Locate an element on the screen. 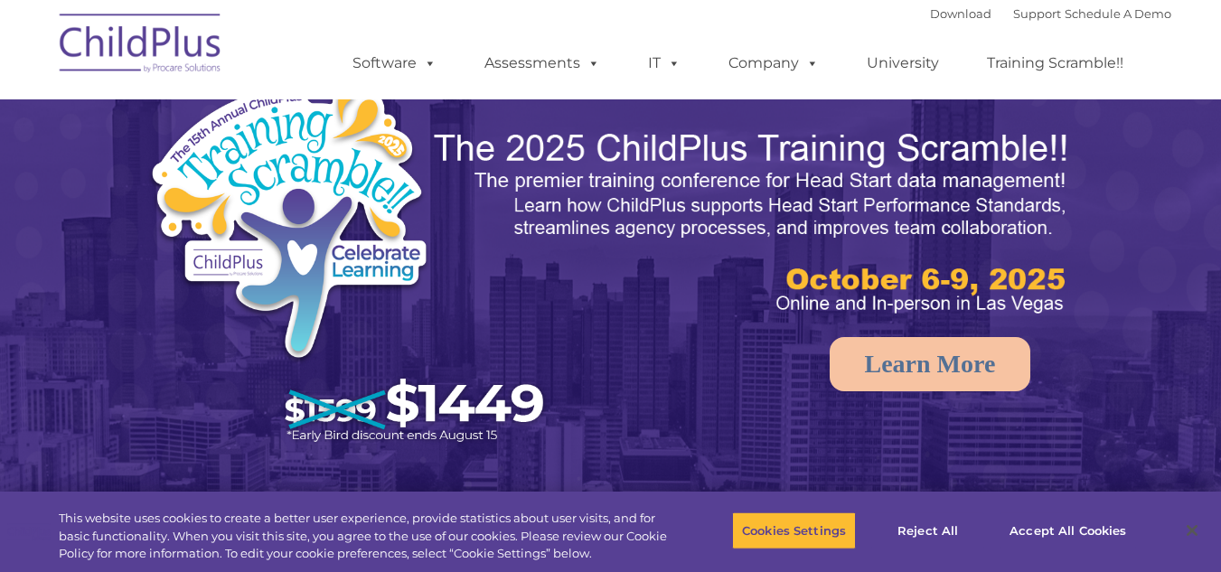  button: Accept All Cookies is located at coordinates (1067, 530).